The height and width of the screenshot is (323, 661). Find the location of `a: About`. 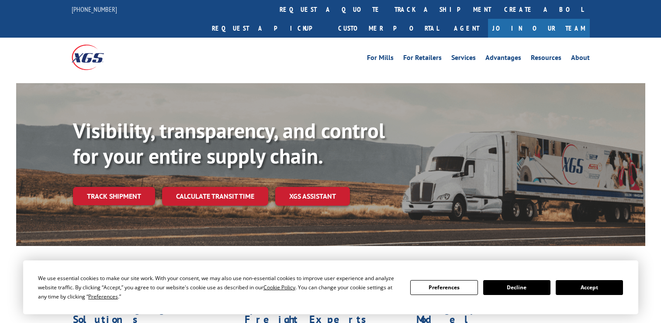

a: About is located at coordinates (581, 59).